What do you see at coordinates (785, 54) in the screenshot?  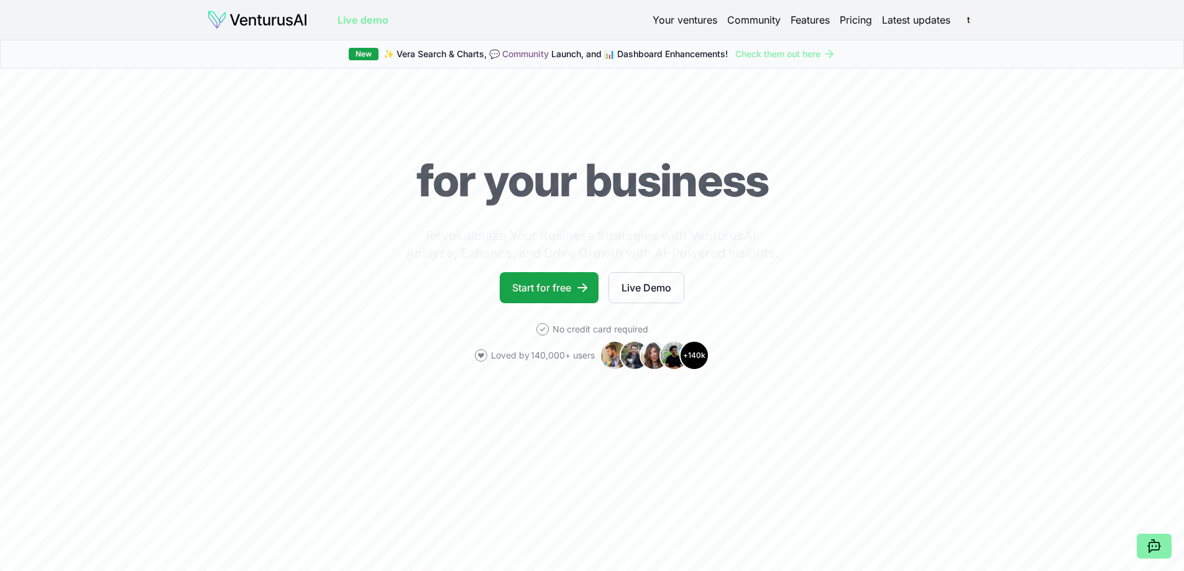 I see `a: Check them out here` at bounding box center [785, 54].